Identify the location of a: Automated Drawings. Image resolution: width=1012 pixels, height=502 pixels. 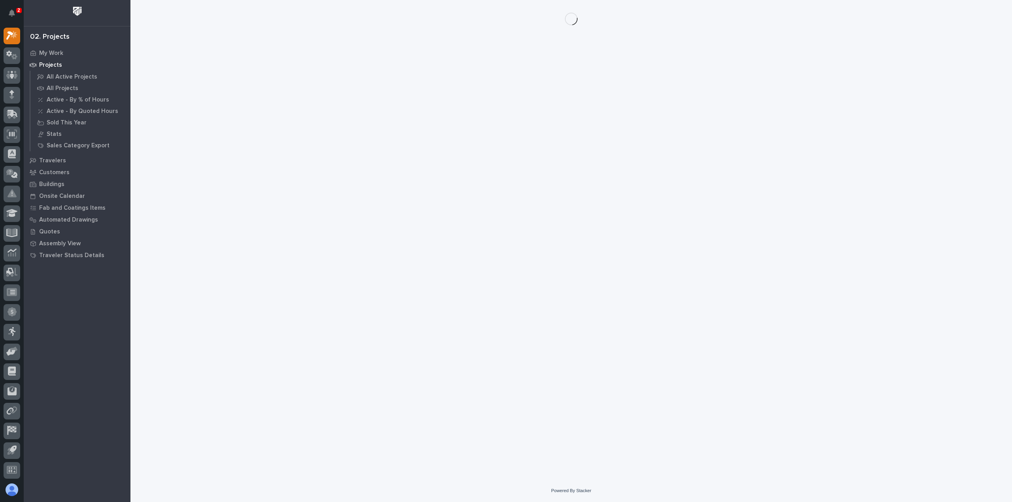
(77, 220).